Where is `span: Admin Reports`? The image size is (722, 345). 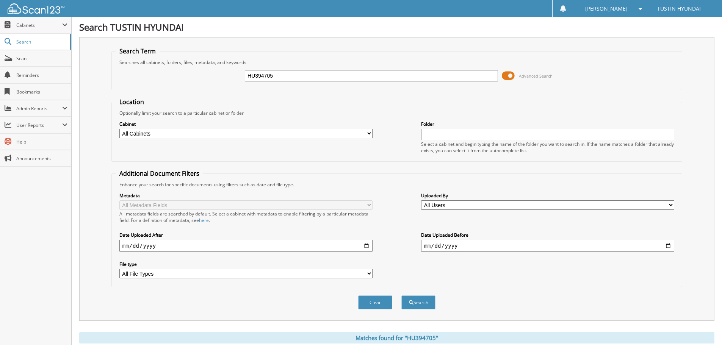
span: Admin Reports is located at coordinates (39, 108).